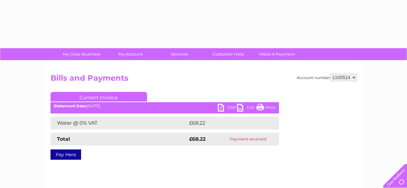 The image size is (407, 188). Describe the element at coordinates (66, 155) in the screenshot. I see `a: Pay Here` at that location.